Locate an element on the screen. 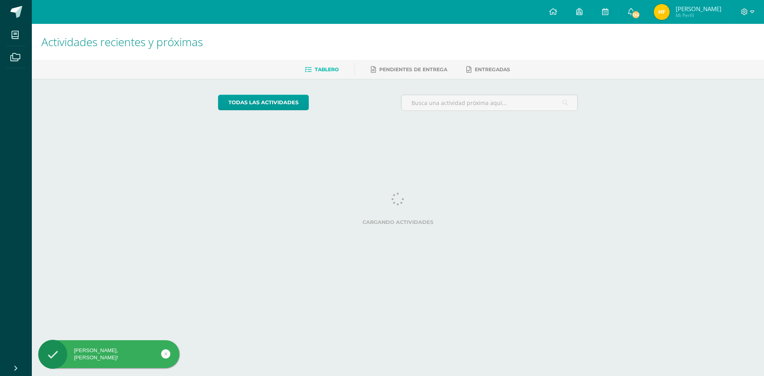 The height and width of the screenshot is (376, 764). a: Tablero is located at coordinates (322, 70).